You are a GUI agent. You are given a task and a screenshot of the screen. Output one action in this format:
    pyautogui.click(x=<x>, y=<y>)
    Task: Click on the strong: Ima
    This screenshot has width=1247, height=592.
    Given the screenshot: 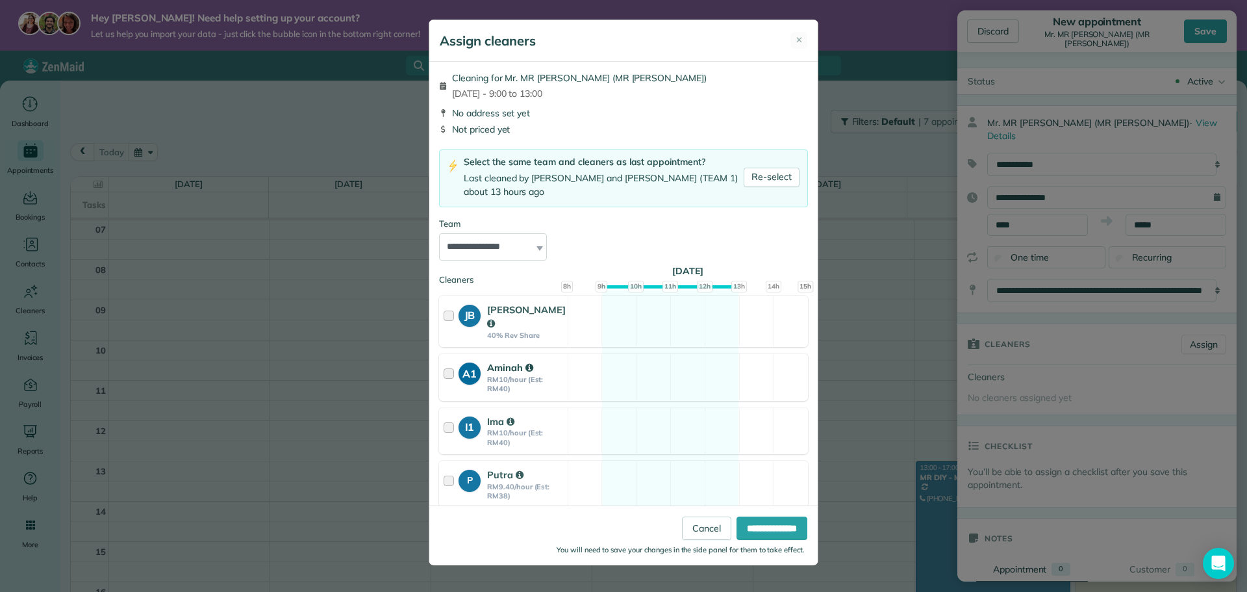 What is the action you would take?
    pyautogui.click(x=501, y=421)
    